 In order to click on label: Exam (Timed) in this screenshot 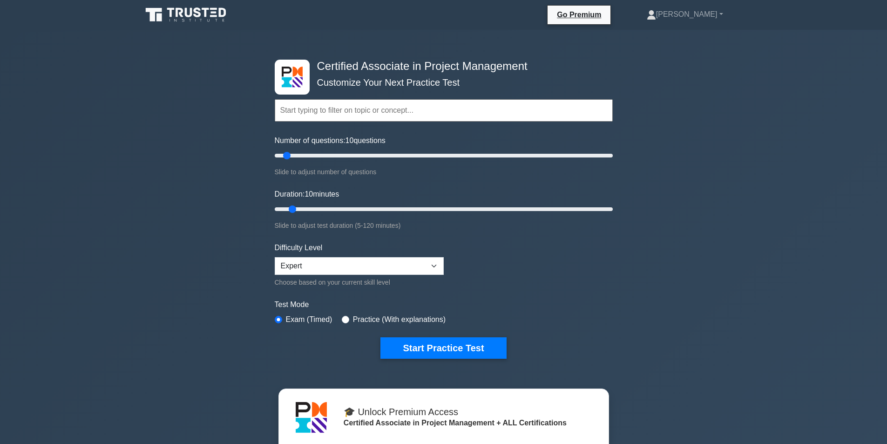, I will do `click(309, 319)`.